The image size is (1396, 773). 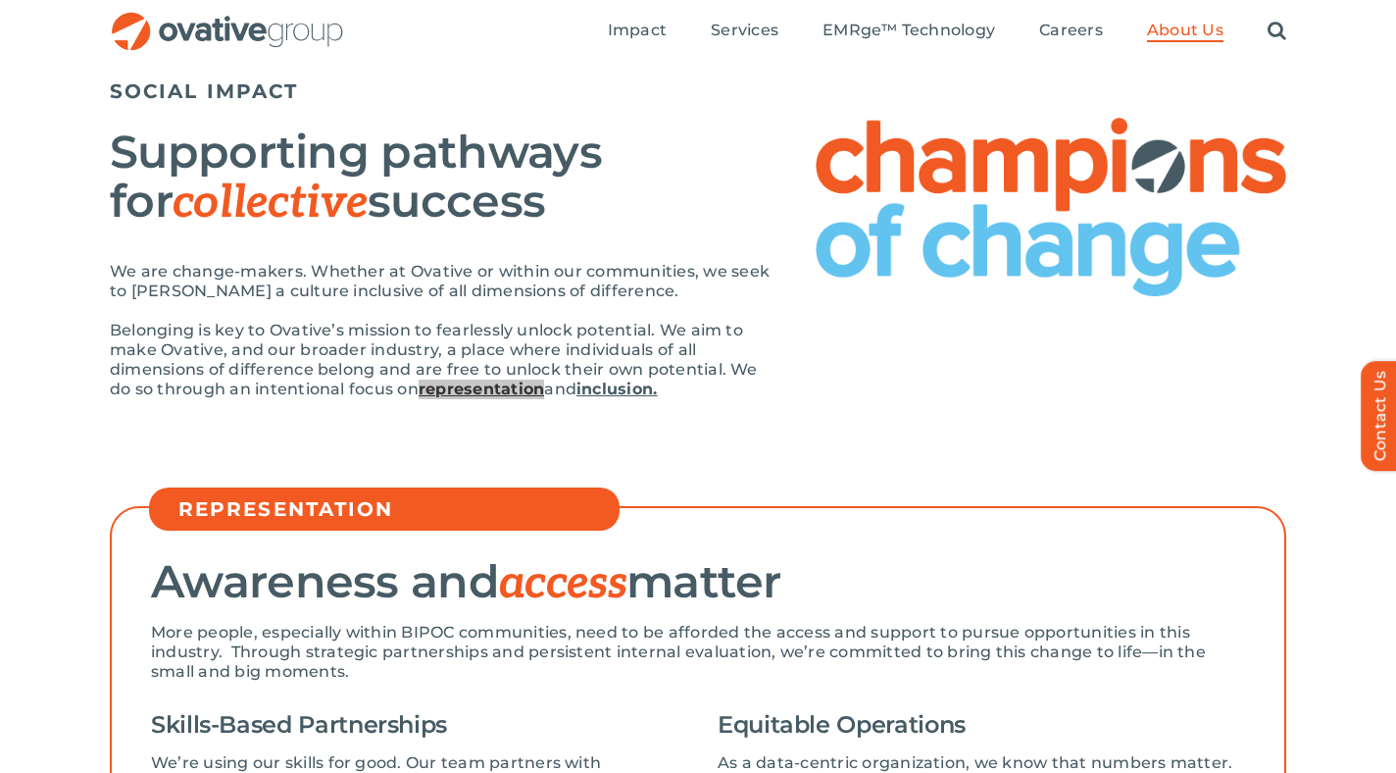 I want to click on h5: REPRESENTATION, so click(x=394, y=509).